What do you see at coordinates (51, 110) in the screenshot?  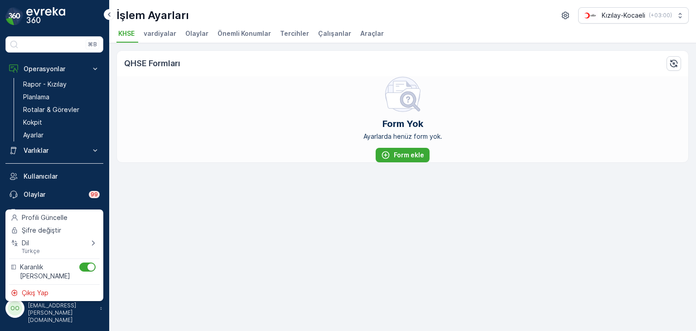 I see `p: Rotalar & Görevler` at bounding box center [51, 110].